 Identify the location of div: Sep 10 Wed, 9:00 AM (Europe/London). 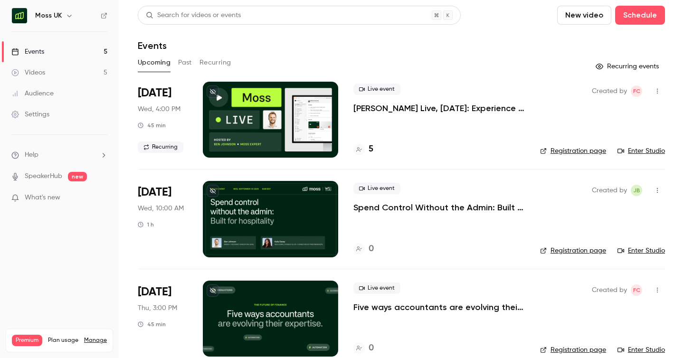
(162, 219).